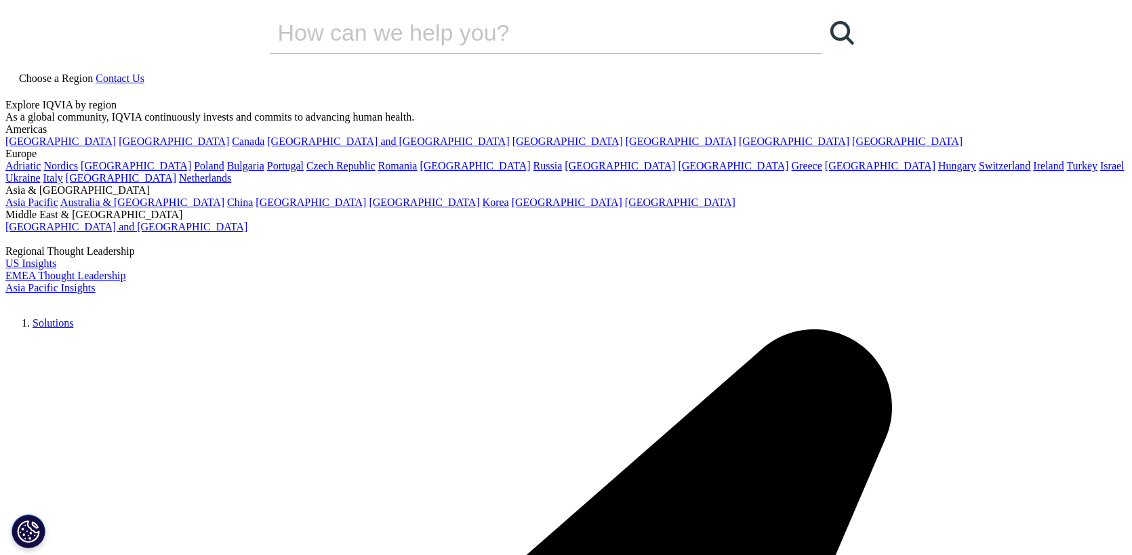 This screenshot has height=555, width=1132. Describe the element at coordinates (53, 178) in the screenshot. I see `a: Italy` at that location.